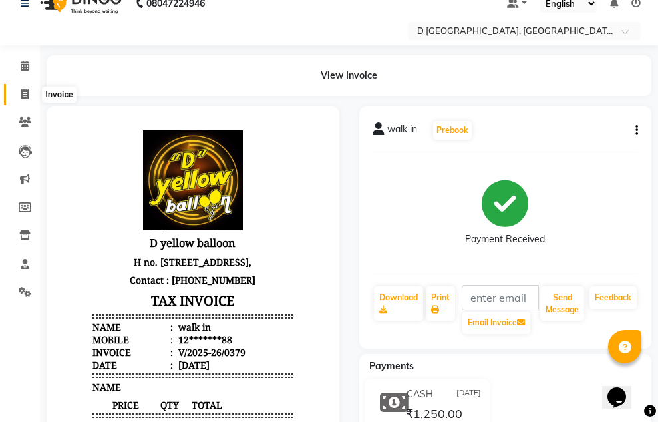  Describe the element at coordinates (562, 304) in the screenshot. I see `button: Send Message` at that location.